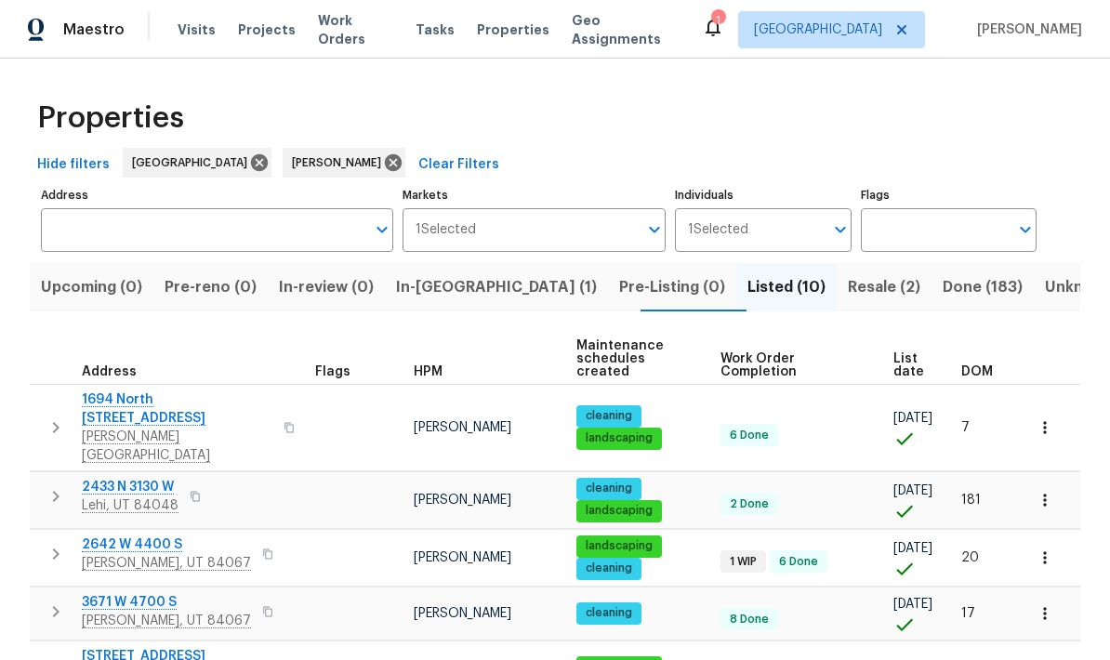  I want to click on span: Hide filters, so click(73, 165).